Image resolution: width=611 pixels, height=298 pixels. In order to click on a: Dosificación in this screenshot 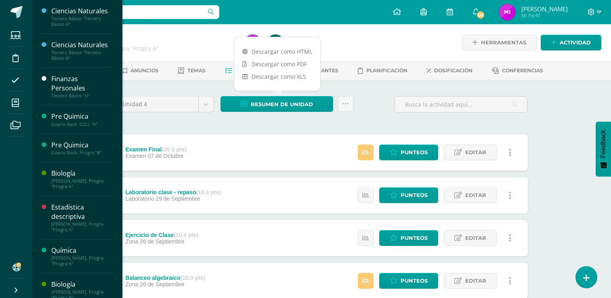, I will do `click(449, 71)`.